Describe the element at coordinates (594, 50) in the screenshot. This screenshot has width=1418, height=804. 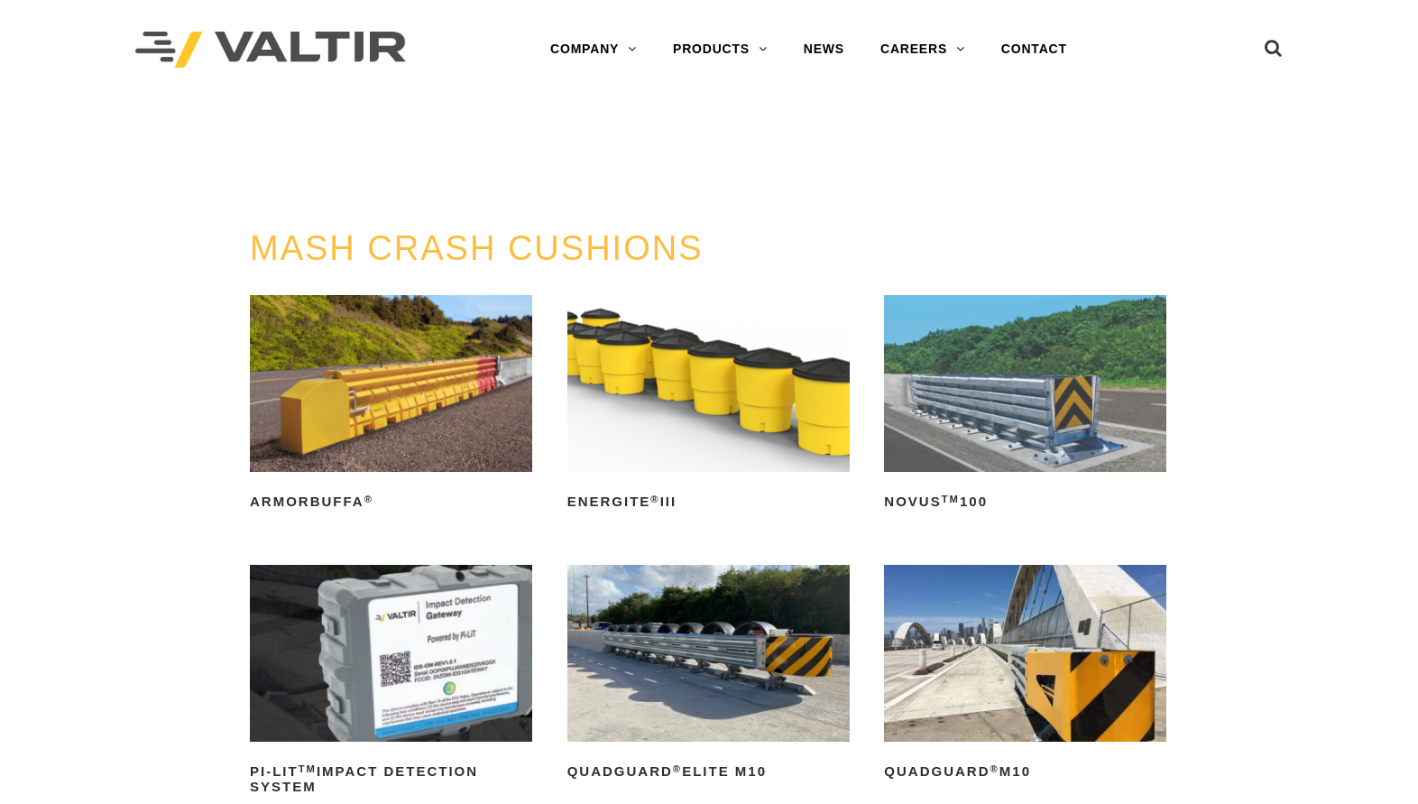
I see `a: COMPANY` at that location.